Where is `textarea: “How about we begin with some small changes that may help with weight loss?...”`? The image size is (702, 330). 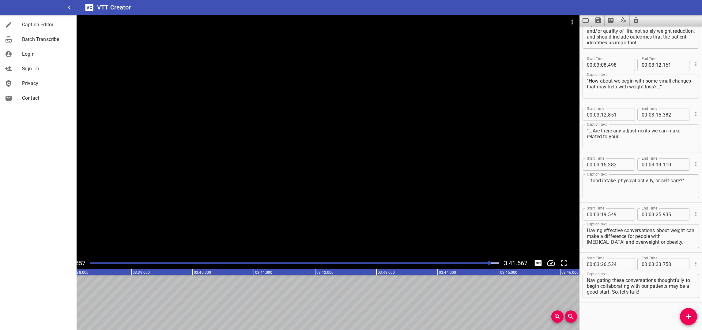
textarea: “How about we begin with some small changes that may help with weight loss?...” is located at coordinates (640, 87).